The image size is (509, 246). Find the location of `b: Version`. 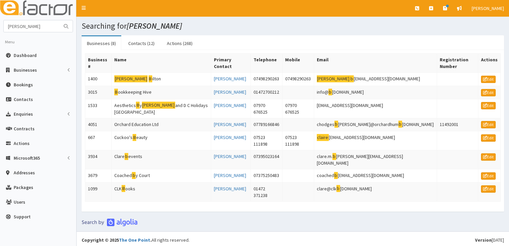

b: Version is located at coordinates (483, 240).